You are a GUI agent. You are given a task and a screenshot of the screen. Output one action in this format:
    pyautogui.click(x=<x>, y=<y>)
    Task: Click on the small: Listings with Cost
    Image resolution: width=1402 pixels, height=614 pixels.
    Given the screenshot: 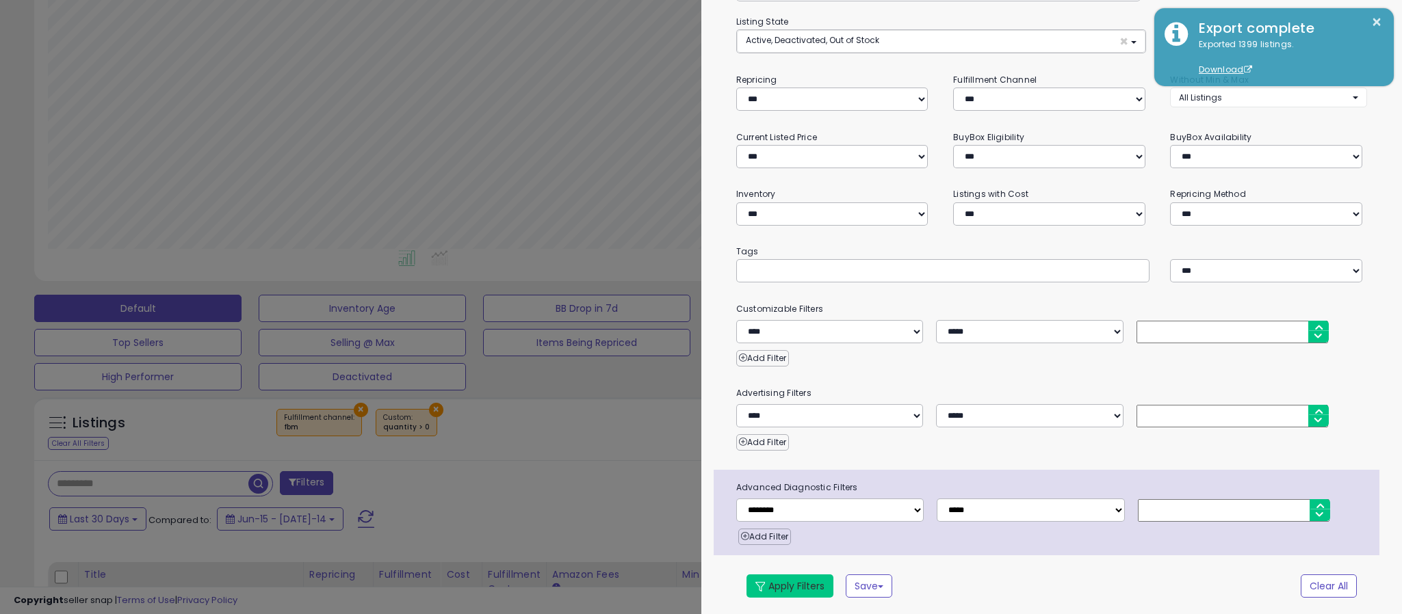 What is the action you would take?
    pyautogui.click(x=991, y=194)
    